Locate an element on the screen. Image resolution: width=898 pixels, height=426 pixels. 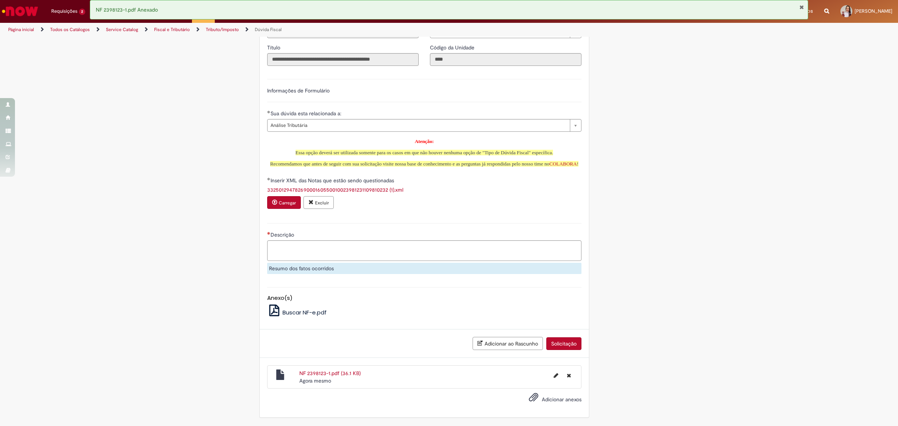
button: Adicionar ao Rascunho is located at coordinates (508, 343).